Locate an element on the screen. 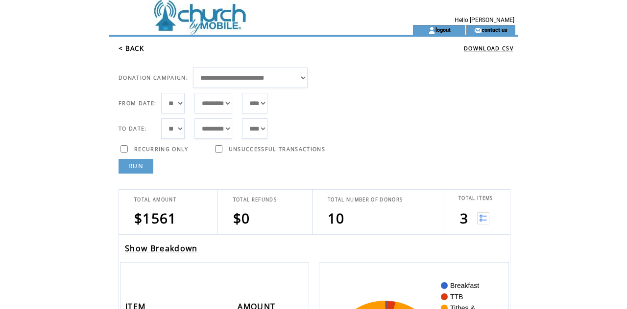 This screenshot has height=309, width=627. a: < BACK is located at coordinates (131, 48).